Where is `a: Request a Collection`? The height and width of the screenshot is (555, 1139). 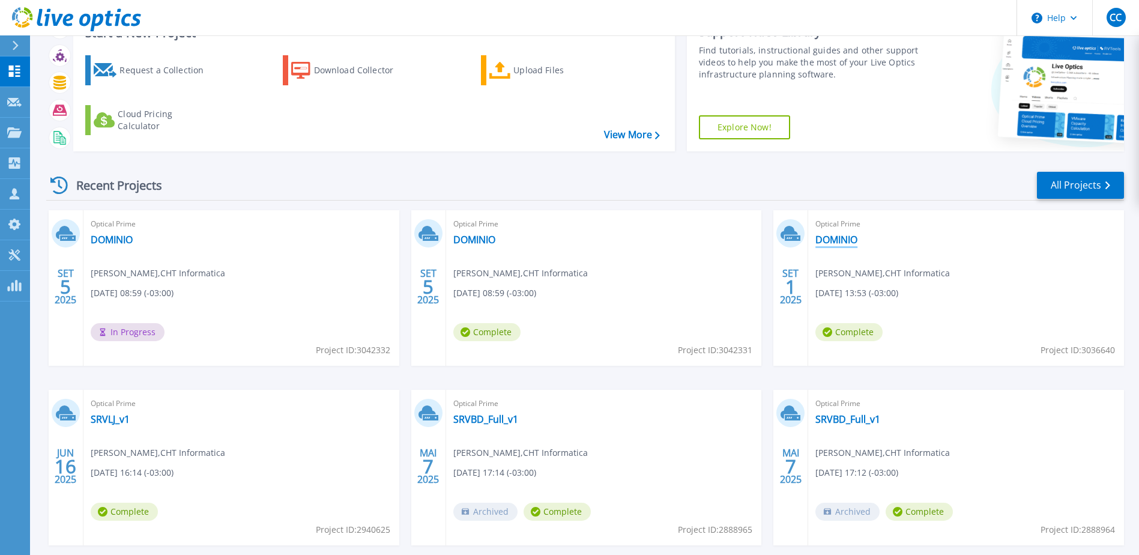 a: Request a Collection is located at coordinates (152, 70).